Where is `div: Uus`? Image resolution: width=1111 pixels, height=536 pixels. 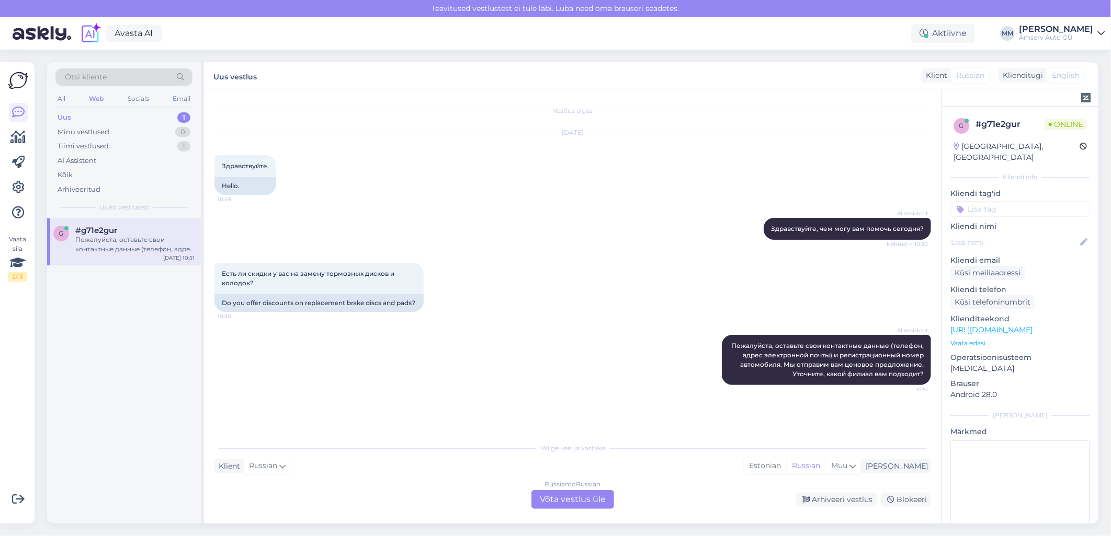
div: Uus is located at coordinates (64, 118).